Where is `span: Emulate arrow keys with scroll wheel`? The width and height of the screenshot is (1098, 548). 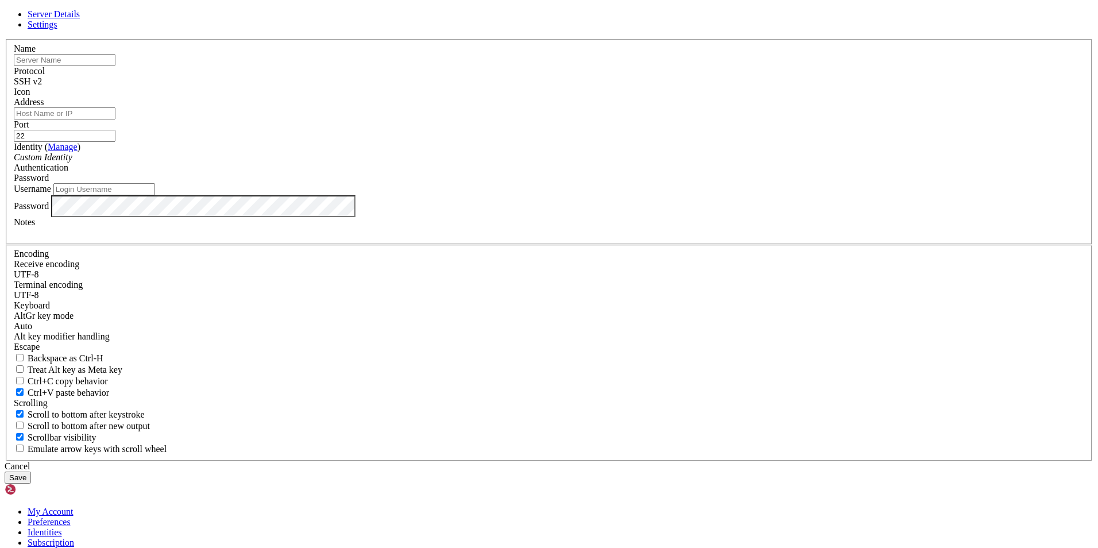
span: Emulate arrow keys with scroll wheel is located at coordinates (97, 448).